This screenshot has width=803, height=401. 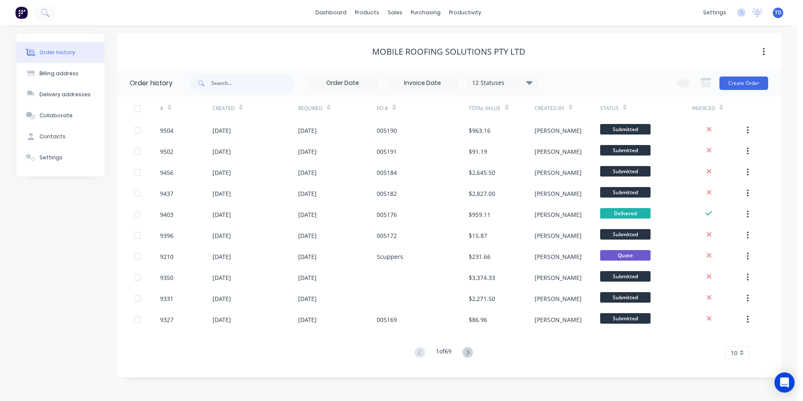 I want to click on div: 005169, so click(x=387, y=319).